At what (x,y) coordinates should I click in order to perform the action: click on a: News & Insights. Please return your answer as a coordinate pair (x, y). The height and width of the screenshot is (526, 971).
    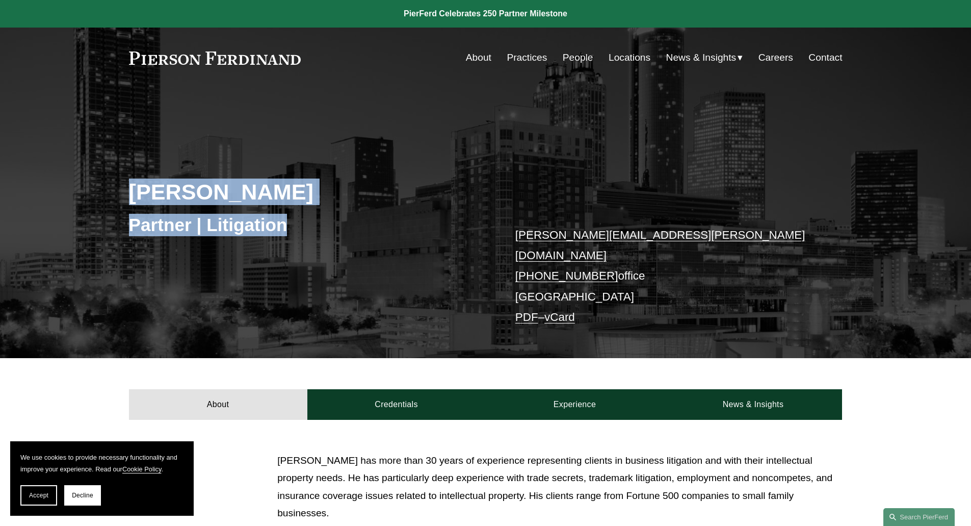
    Looking at the image, I should click on (753, 404).